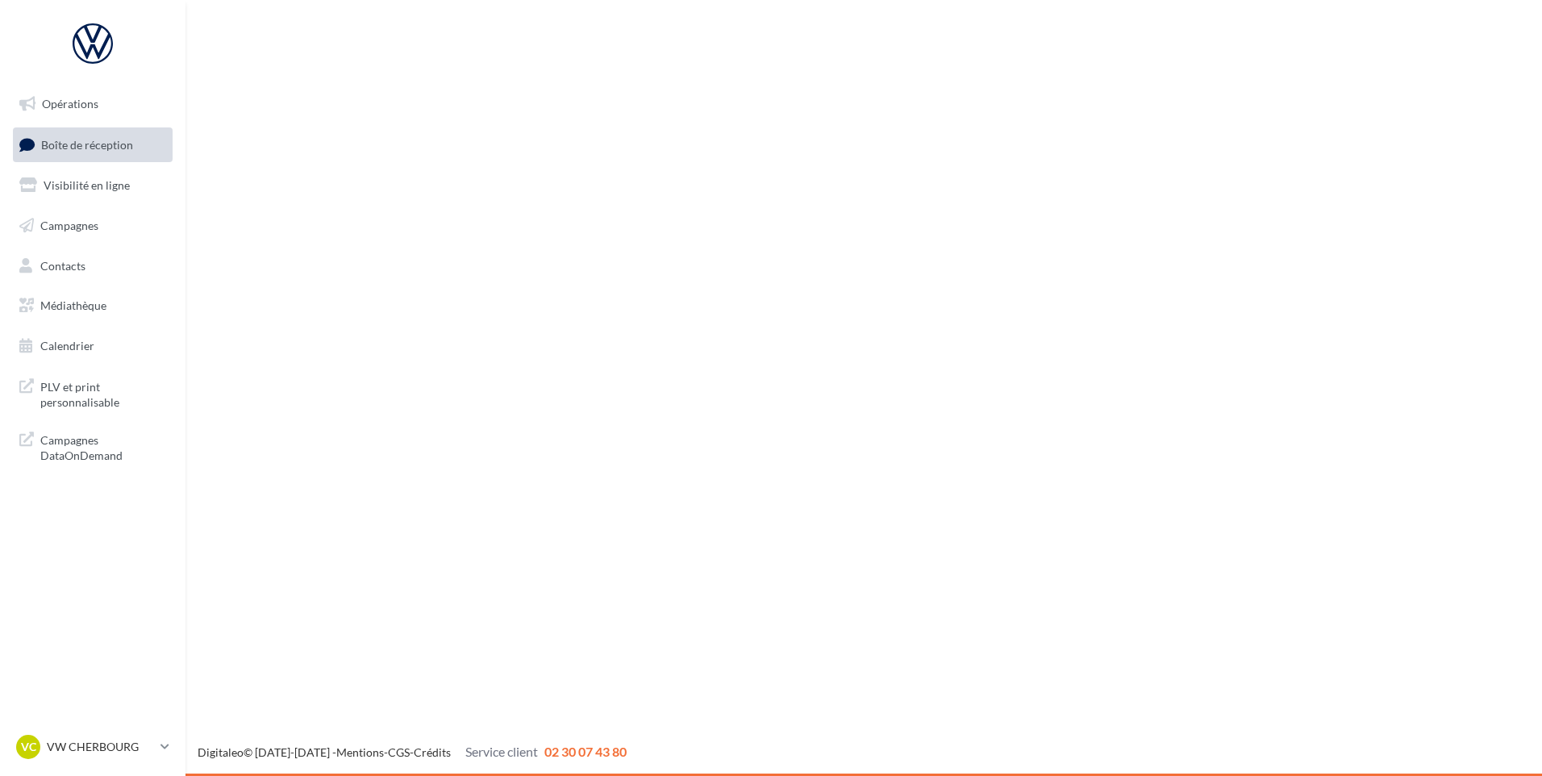 The height and width of the screenshot is (776, 1542). What do you see at coordinates (93, 104) in the screenshot?
I see `a: Opérations` at bounding box center [93, 104].